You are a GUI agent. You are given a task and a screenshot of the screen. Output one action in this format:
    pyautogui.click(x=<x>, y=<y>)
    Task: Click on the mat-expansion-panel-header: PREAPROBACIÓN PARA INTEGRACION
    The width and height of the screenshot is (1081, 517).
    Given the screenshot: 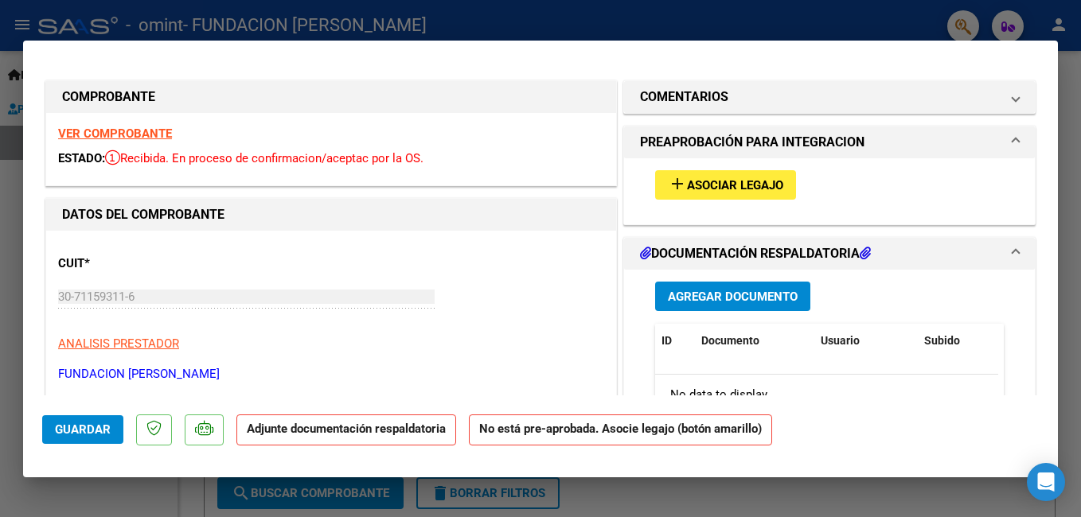 What is the action you would take?
    pyautogui.click(x=829, y=142)
    